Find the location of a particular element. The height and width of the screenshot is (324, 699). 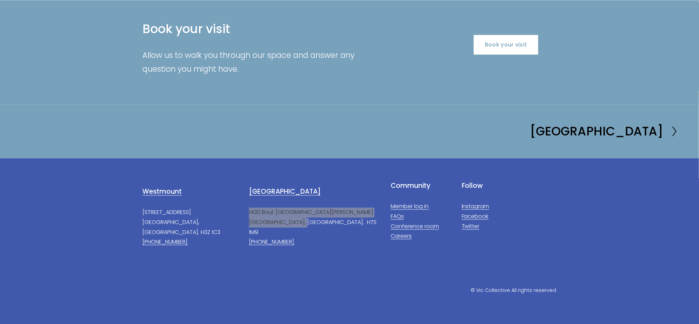

p: © Vic Collective All rights reserved is located at coordinates (349, 291).